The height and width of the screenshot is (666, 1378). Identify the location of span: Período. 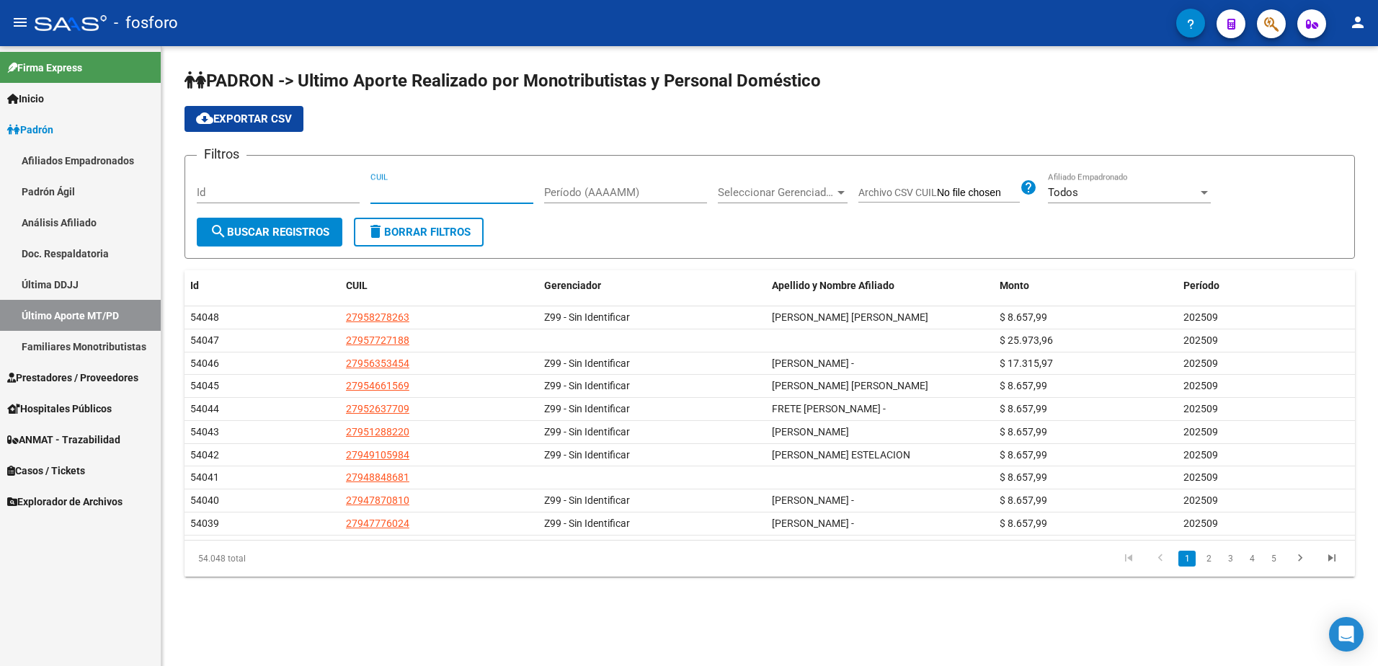
(1202, 285).